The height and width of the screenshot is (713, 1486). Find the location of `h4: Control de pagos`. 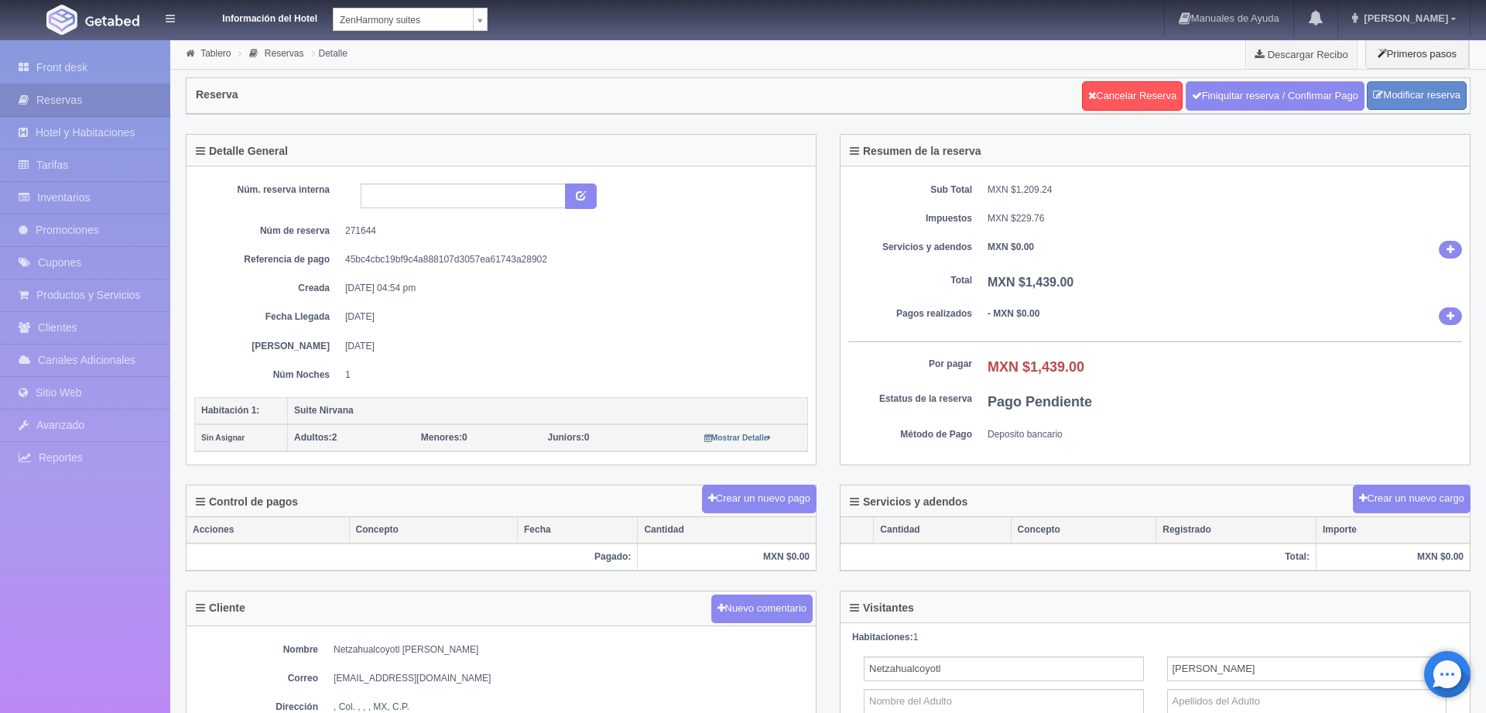

h4: Control de pagos is located at coordinates (247, 502).